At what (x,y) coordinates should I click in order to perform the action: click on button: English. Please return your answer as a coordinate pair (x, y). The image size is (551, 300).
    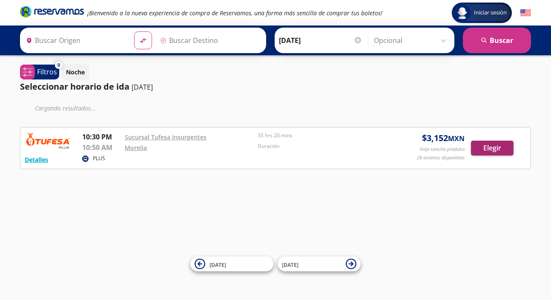
    Looking at the image, I should click on (525, 13).